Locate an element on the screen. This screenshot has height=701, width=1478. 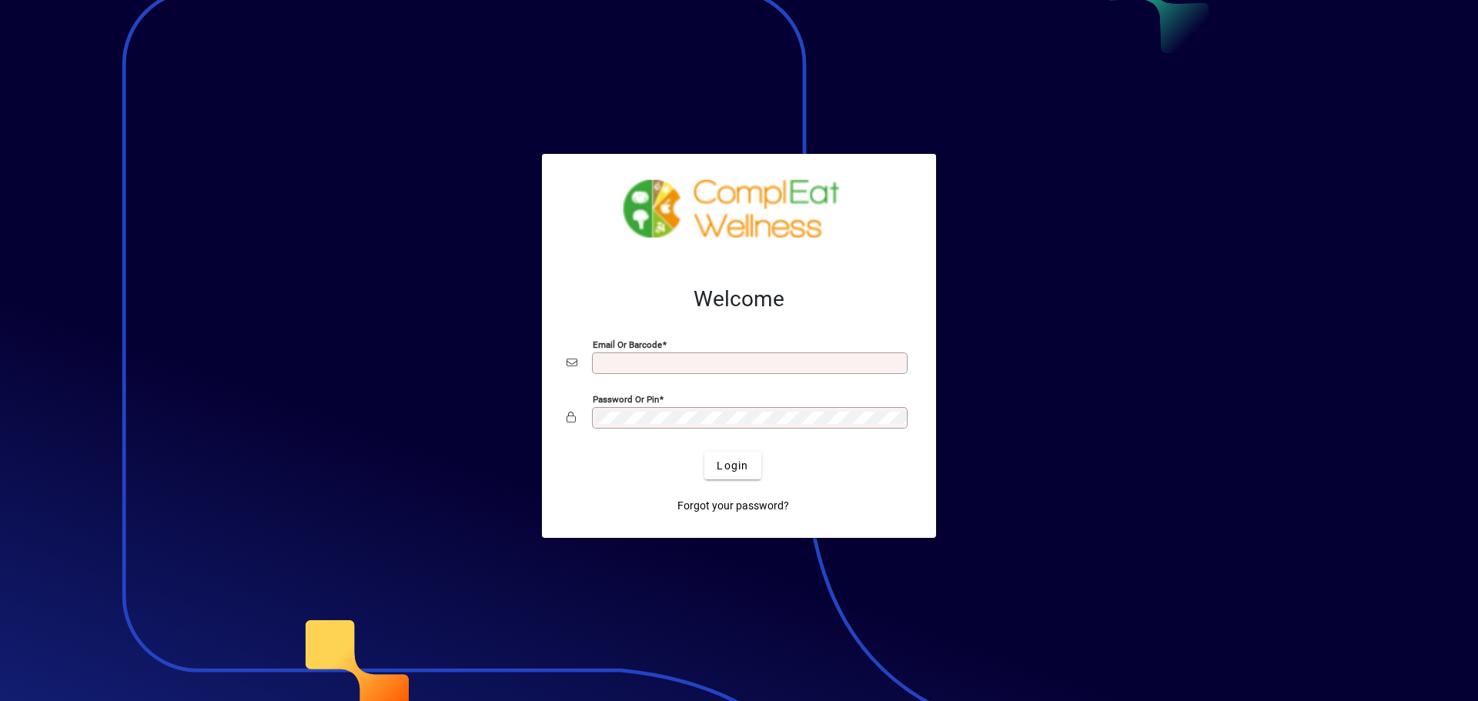
button: Login is located at coordinates (732, 466).